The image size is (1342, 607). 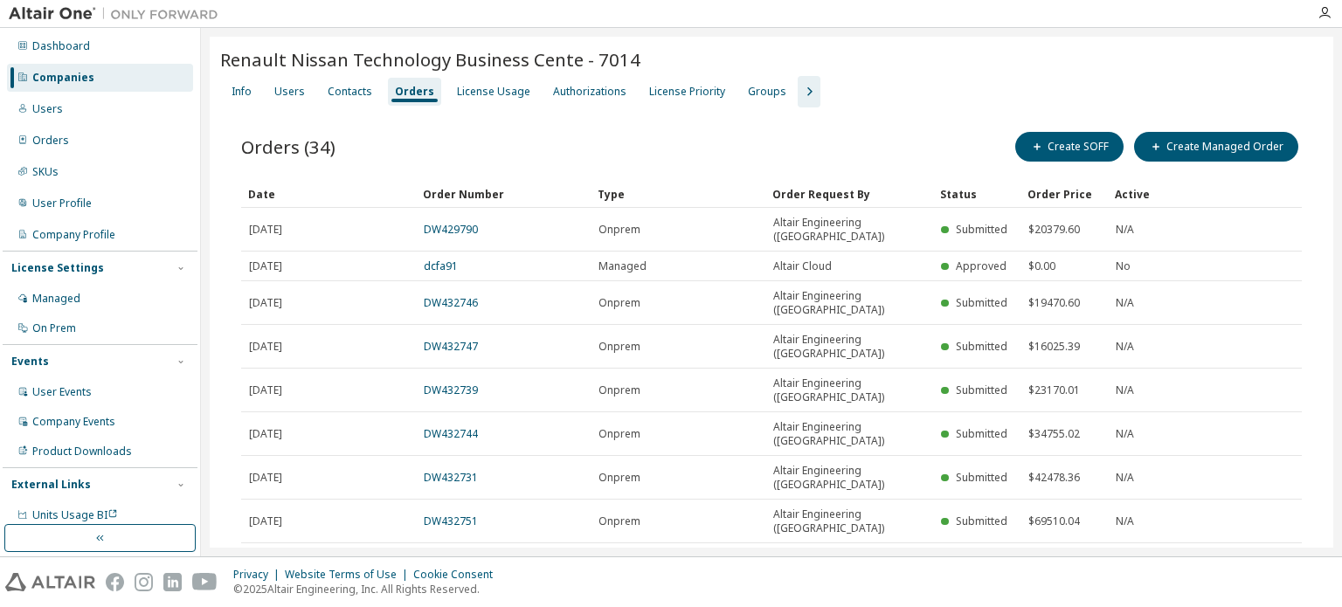 What do you see at coordinates (622, 266) in the screenshot?
I see `span: Managed` at bounding box center [622, 266].